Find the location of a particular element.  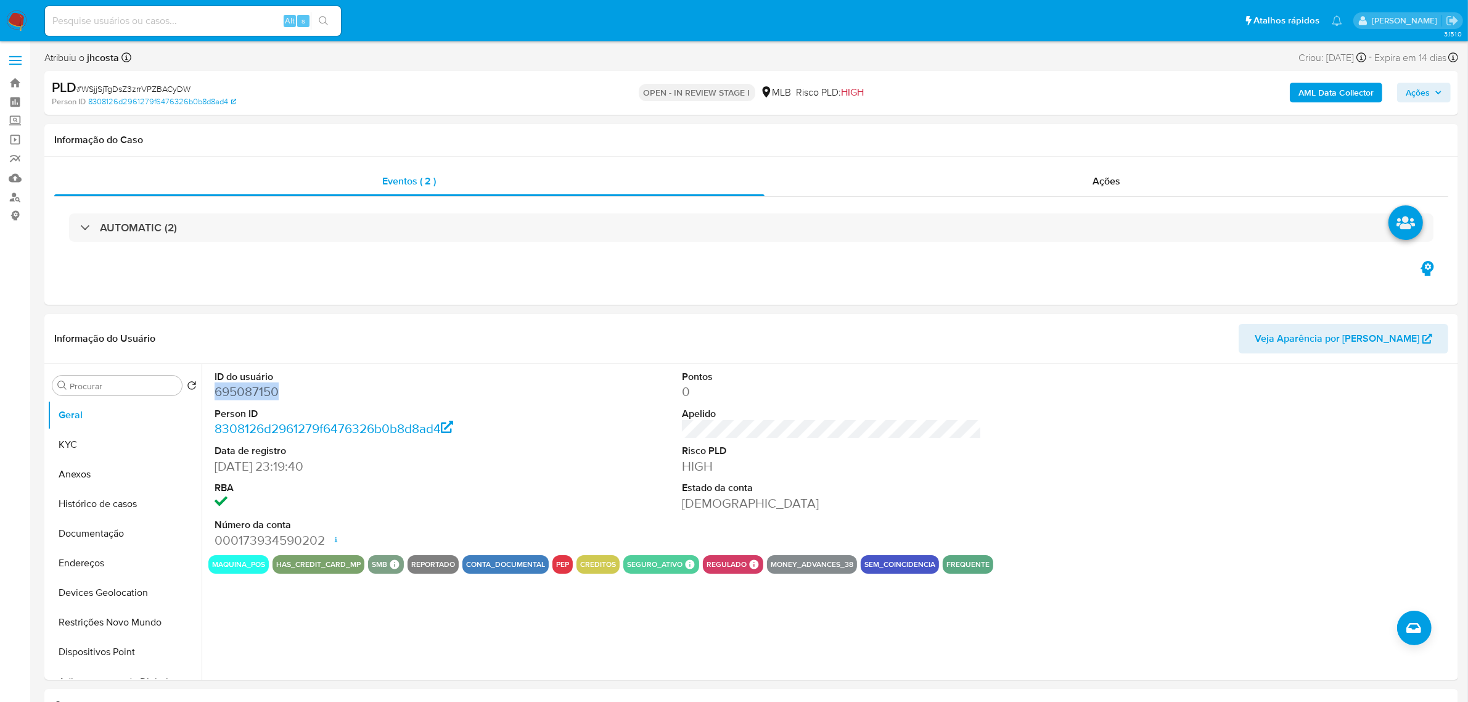

b: Person ID is located at coordinates (68, 102).